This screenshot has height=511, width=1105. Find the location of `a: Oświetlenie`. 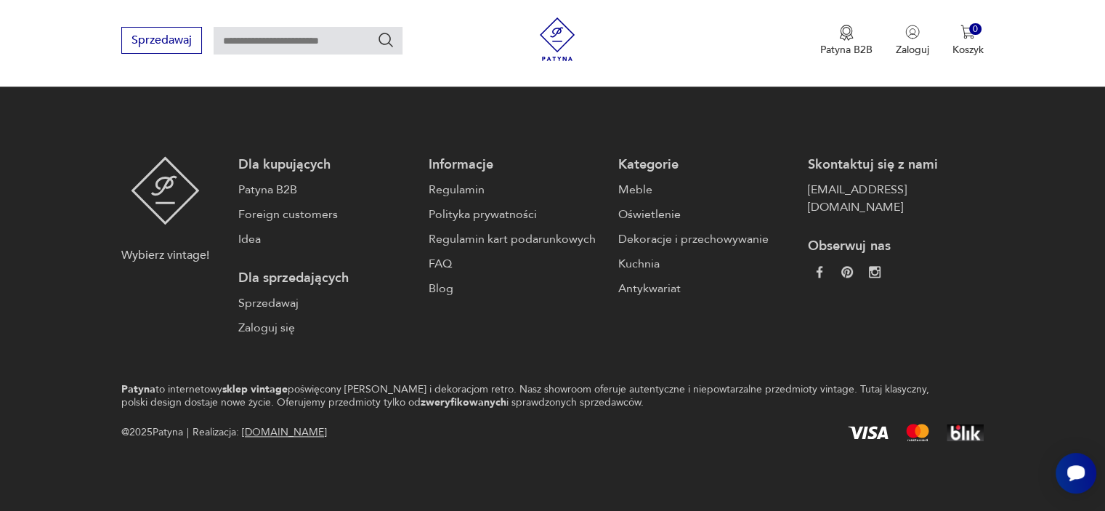

a: Oświetlenie is located at coordinates (706, 214).